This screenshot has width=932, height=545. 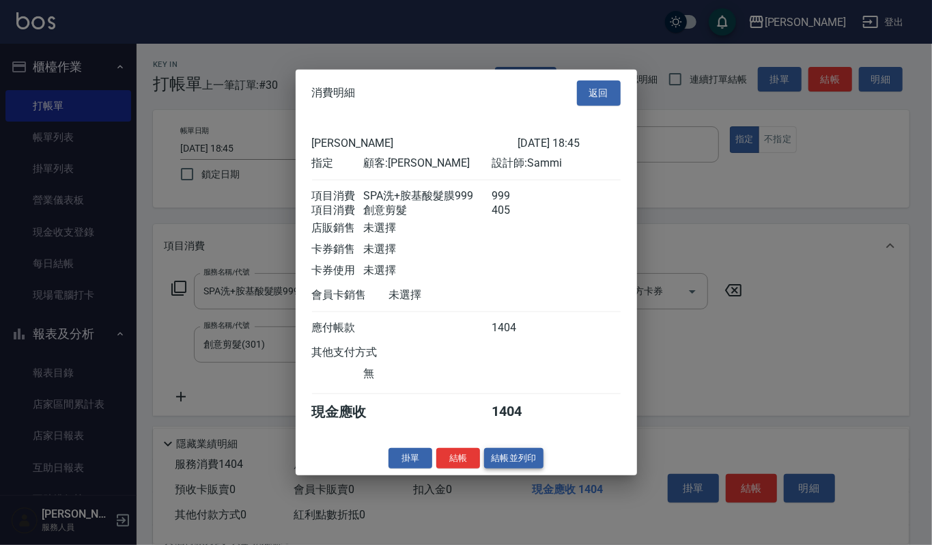 What do you see at coordinates (517, 195) in the screenshot?
I see `div: 999` at bounding box center [517, 195].